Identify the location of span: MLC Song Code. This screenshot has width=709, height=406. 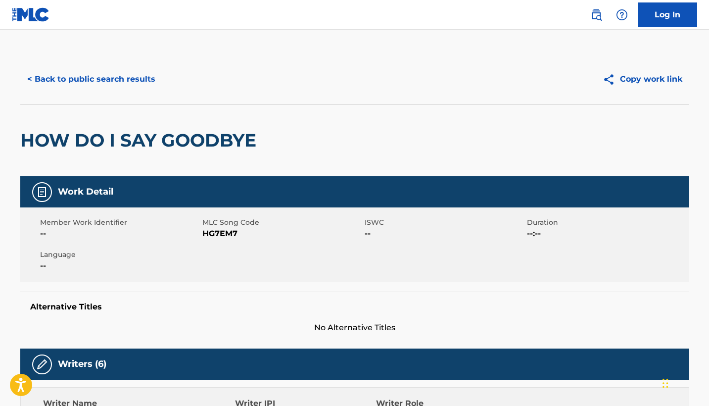
(282, 222).